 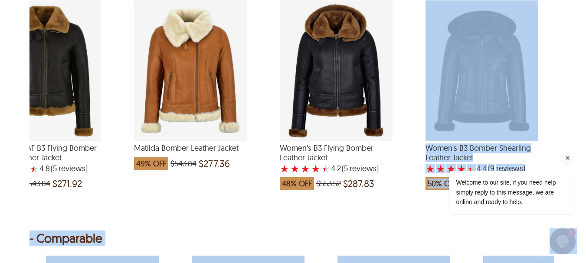 I want to click on label: 4.2, so click(x=336, y=169).